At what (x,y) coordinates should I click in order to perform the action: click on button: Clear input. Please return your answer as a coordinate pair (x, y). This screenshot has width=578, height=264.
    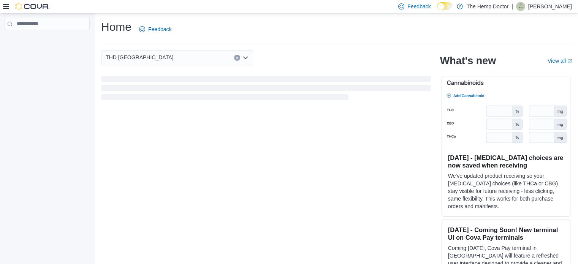
    Looking at the image, I should click on (237, 58).